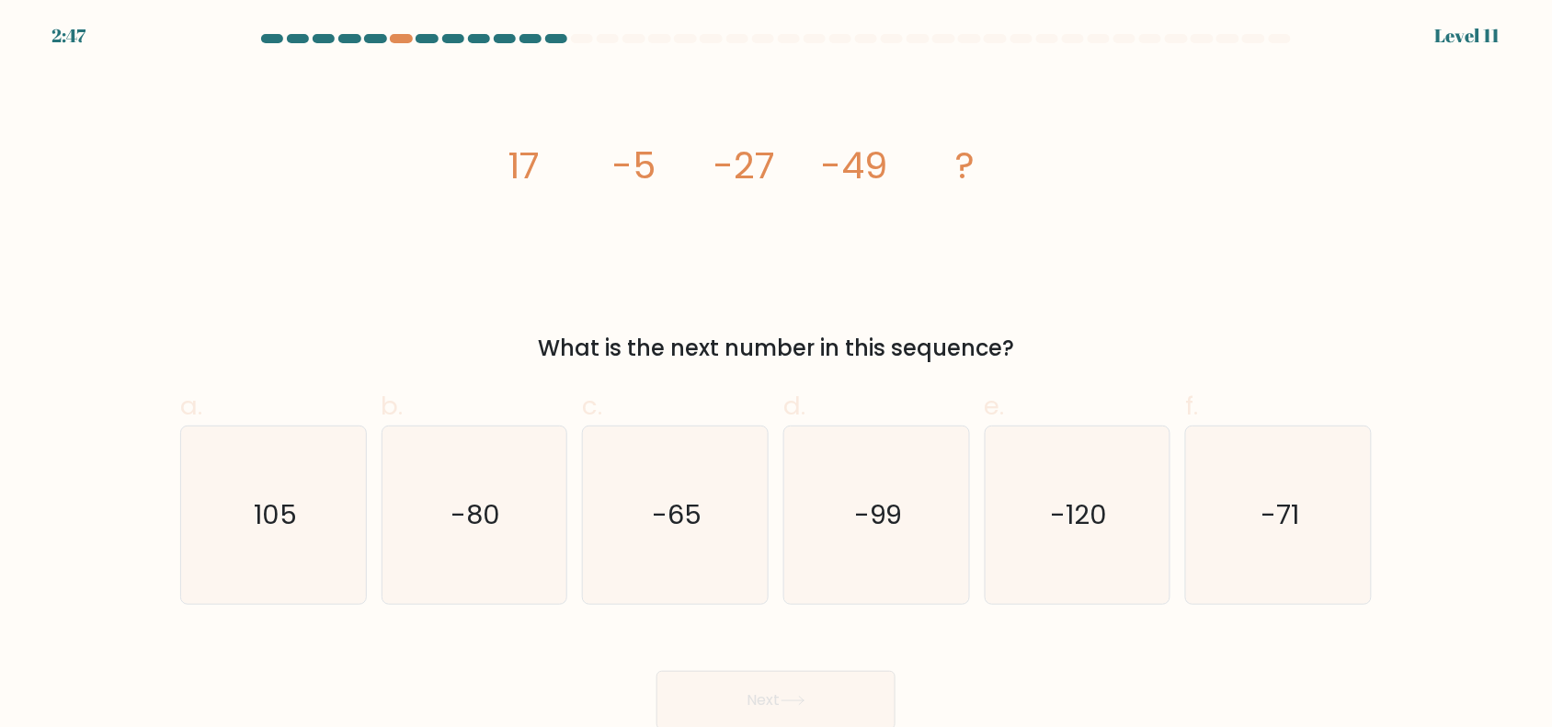 The image size is (1552, 727). What do you see at coordinates (878, 515) in the screenshot?
I see `text: -99` at bounding box center [878, 515].